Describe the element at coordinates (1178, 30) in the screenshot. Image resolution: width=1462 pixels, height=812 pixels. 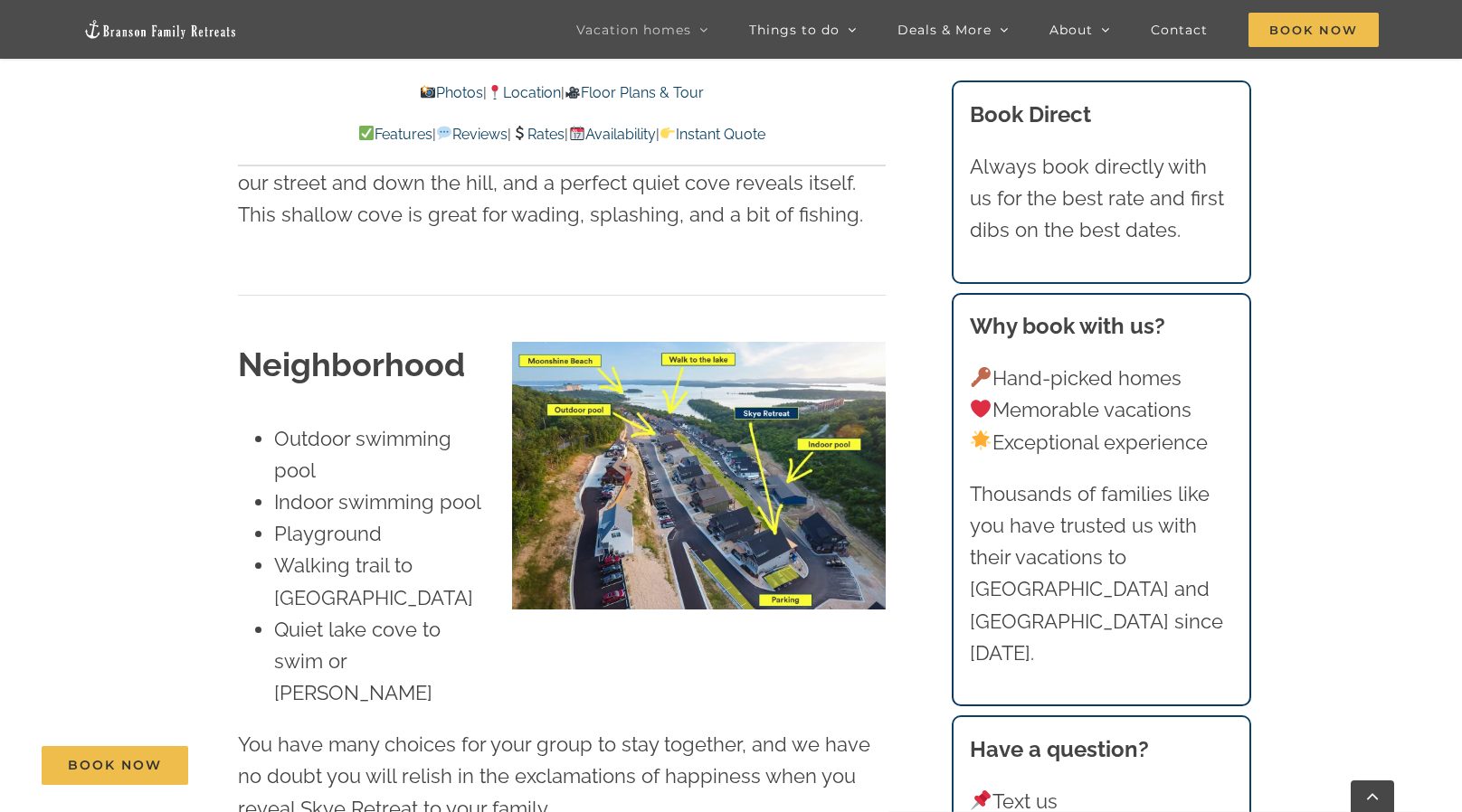
I see `span: Contact` at that location.